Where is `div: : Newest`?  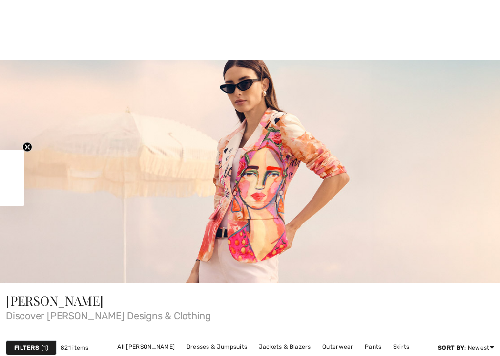 div: : Newest is located at coordinates (466, 347).